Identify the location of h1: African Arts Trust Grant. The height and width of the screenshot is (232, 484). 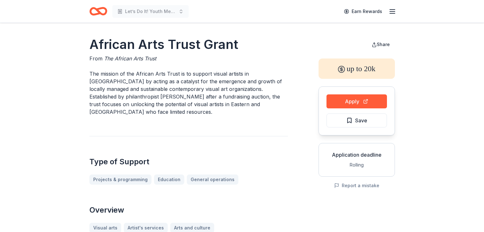
(189, 45).